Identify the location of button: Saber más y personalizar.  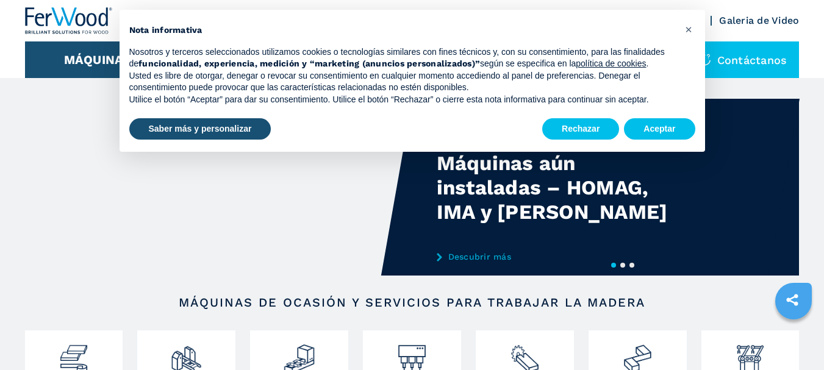
(200, 129).